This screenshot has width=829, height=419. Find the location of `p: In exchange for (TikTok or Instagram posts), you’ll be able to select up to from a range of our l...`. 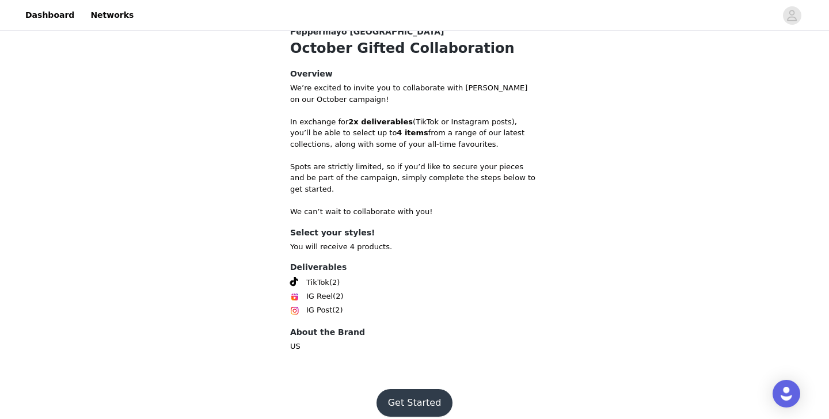

p: In exchange for (TikTok or Instagram posts), you’ll be able to select up to from a range of our l... is located at coordinates (414, 133).